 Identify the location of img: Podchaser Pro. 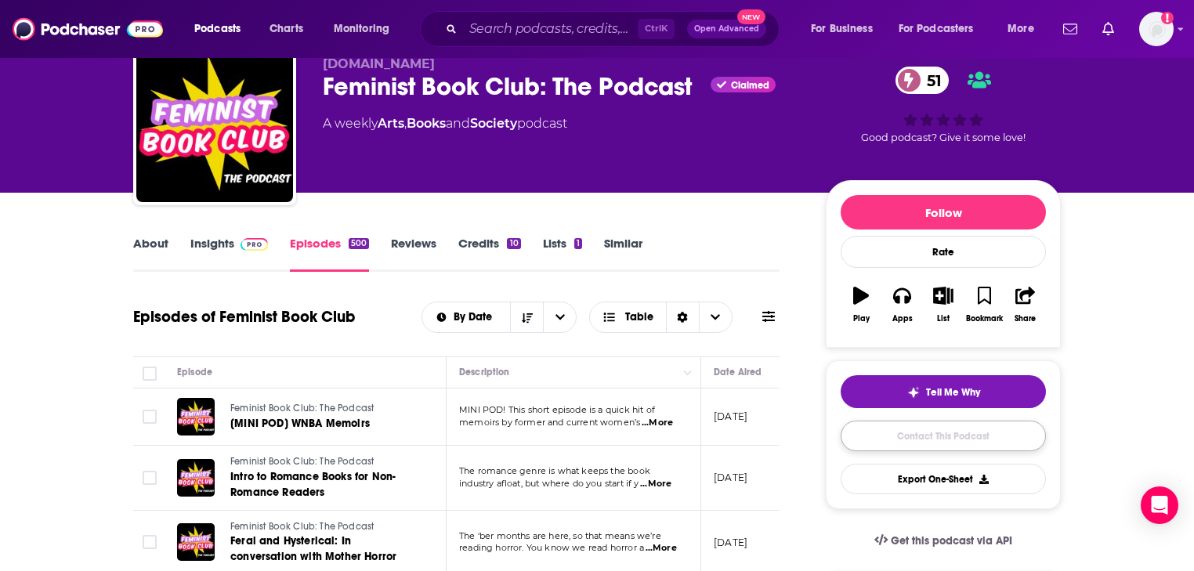
(254, 244).